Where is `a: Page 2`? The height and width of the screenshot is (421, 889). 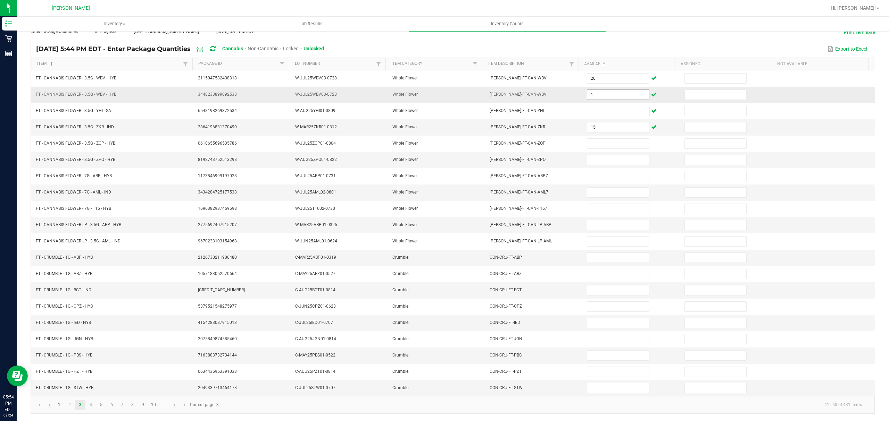
a: Page 2 is located at coordinates (69, 405).